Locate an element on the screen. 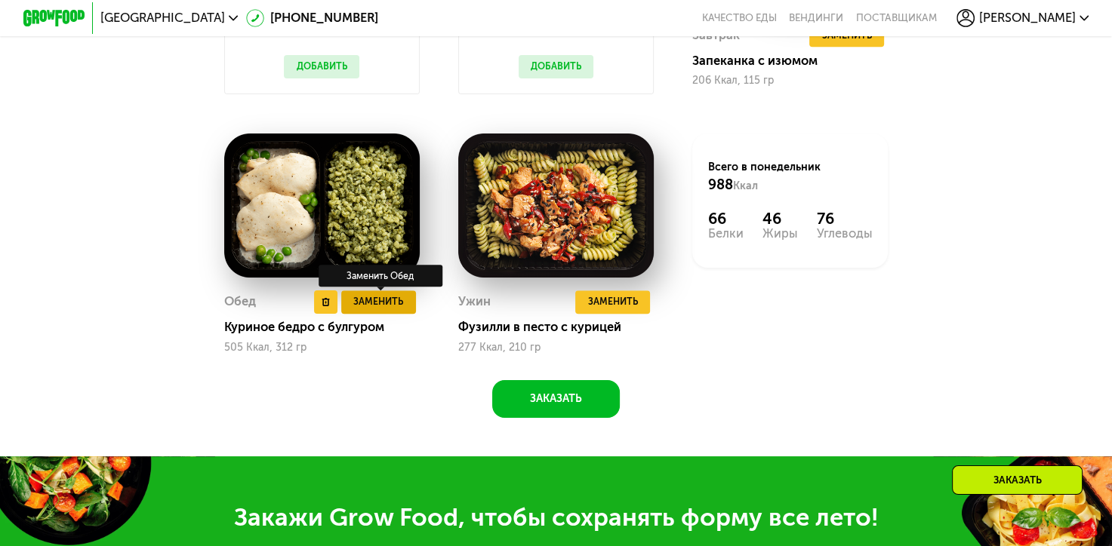  div: Белки is located at coordinates (725, 234).